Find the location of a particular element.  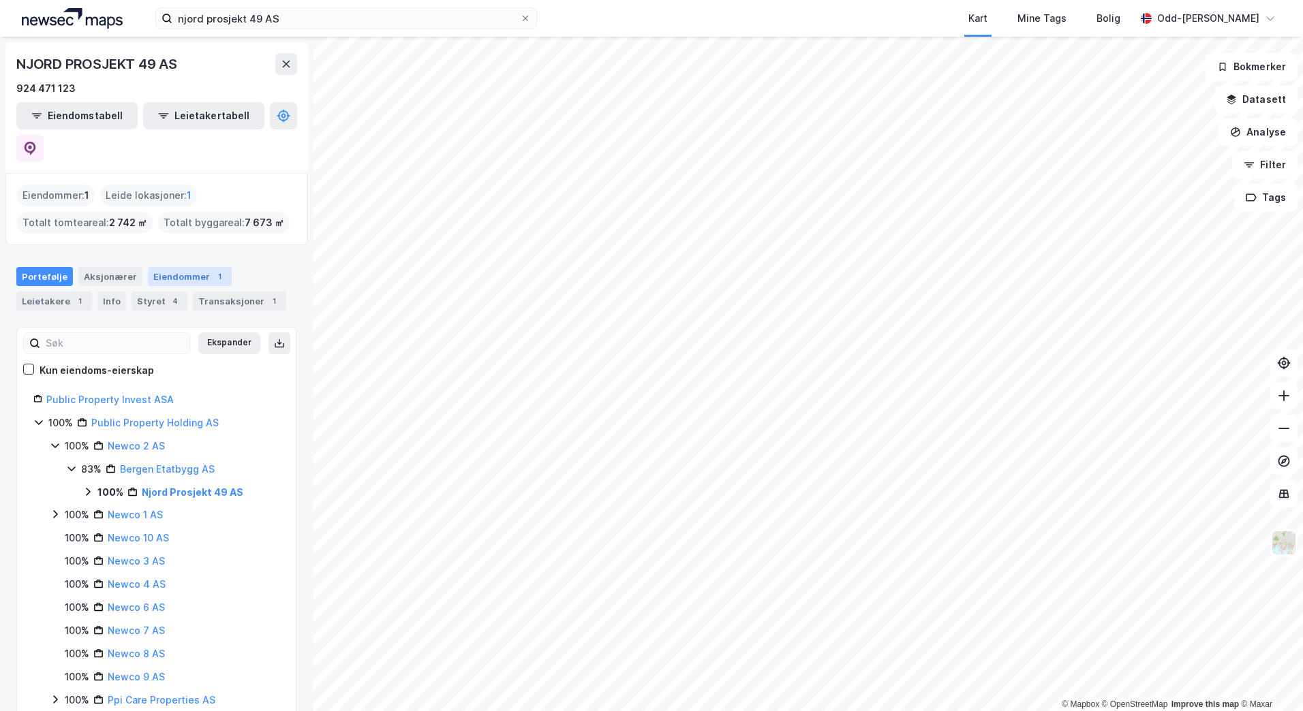

div: Transaksjoner is located at coordinates (239, 301).